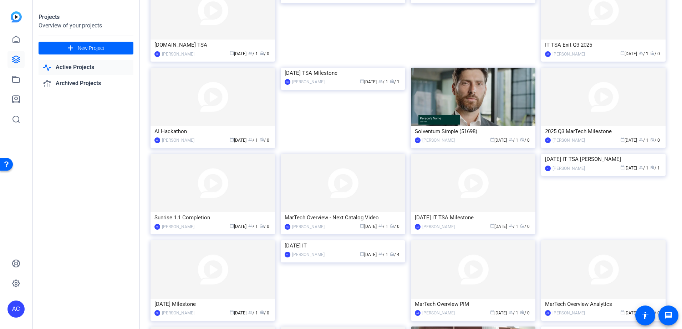 Image resolution: width=682 pixels, height=329 pixels. What do you see at coordinates (70, 48) in the screenshot?
I see `mat-icon: add` at bounding box center [70, 48].